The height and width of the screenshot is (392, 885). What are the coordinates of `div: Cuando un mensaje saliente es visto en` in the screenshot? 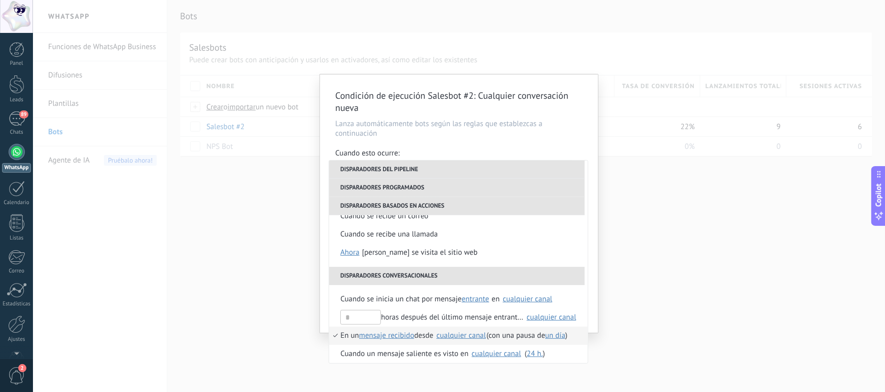 It's located at (404, 354).